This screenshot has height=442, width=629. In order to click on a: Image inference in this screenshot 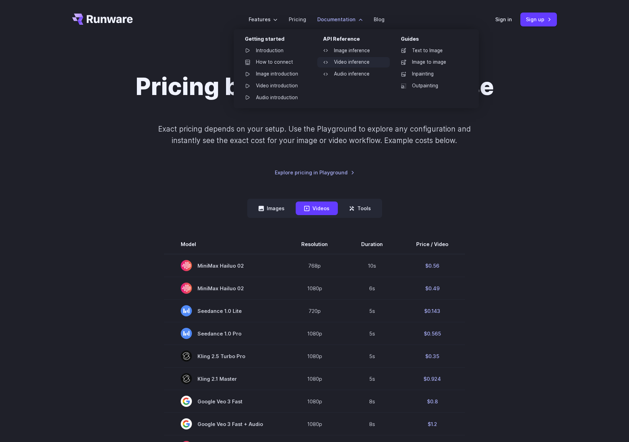, I will do `click(354, 51)`.